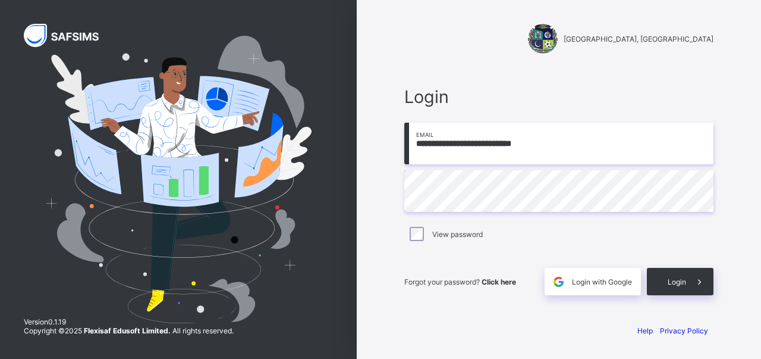 Image resolution: width=761 pixels, height=359 pixels. What do you see at coordinates (128, 330) in the screenshot?
I see `span: Copyright © 2025 All rights reserved.` at bounding box center [128, 330].